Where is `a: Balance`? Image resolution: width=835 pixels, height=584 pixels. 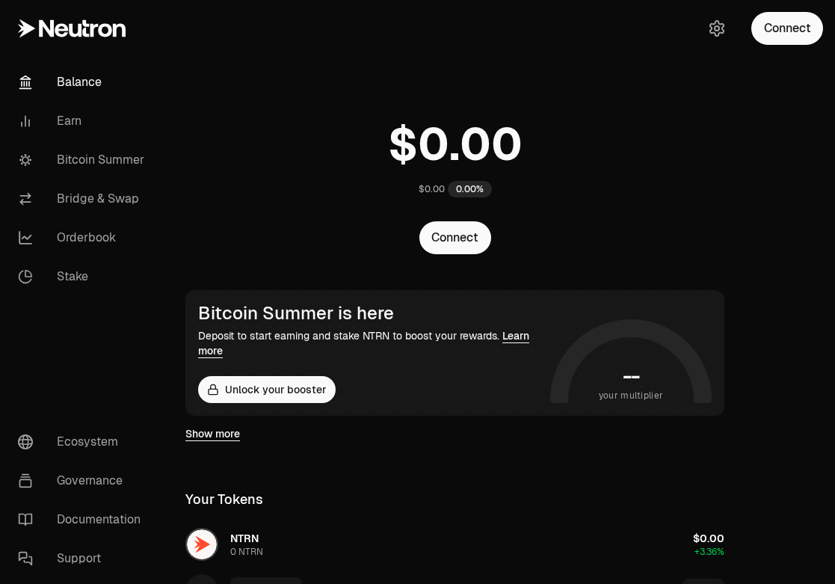
a: Balance is located at coordinates (84, 82).